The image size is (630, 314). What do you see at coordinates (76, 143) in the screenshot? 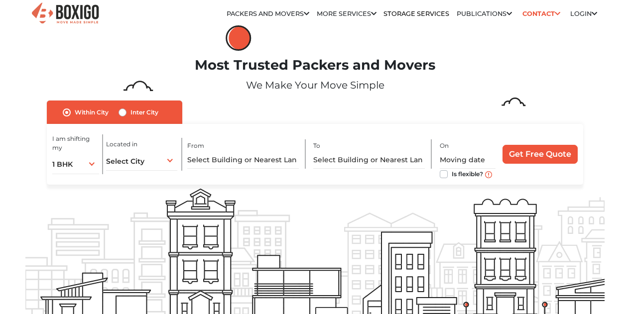
I see `label: I am shifting my` at bounding box center [76, 143].